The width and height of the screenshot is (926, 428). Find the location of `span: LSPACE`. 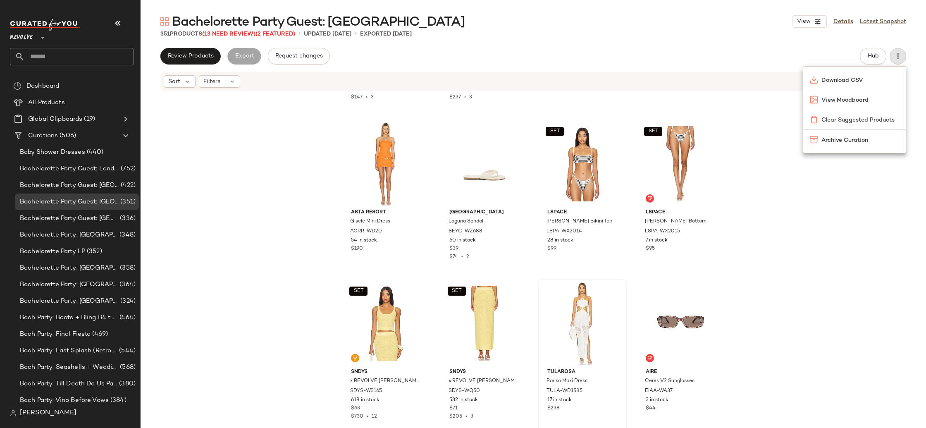

span: LSPACE is located at coordinates (582, 212).